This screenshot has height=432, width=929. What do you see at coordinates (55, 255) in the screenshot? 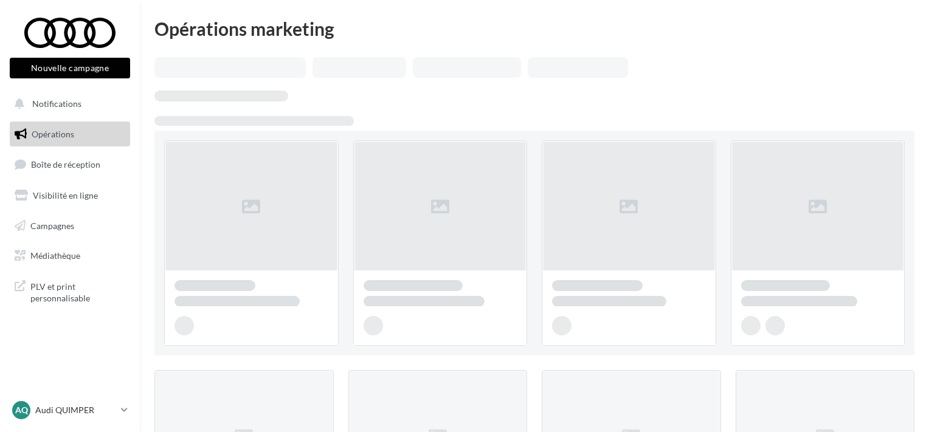
I see `span: Médiathèque` at bounding box center [55, 255].